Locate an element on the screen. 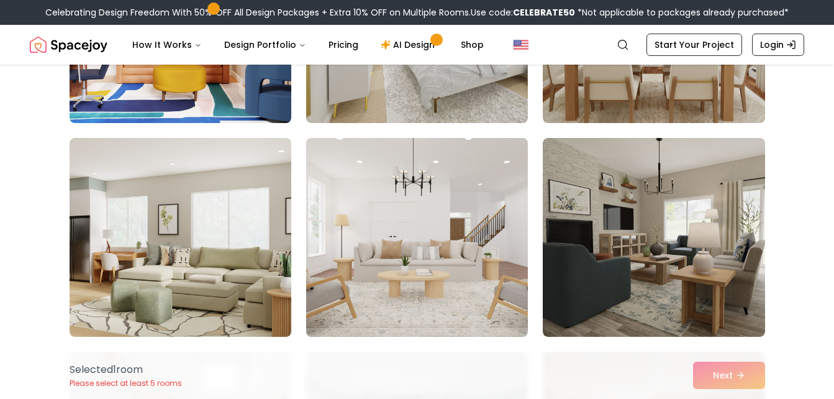 The image size is (834, 399). p: Please select at least 5 rooms is located at coordinates (125, 383).